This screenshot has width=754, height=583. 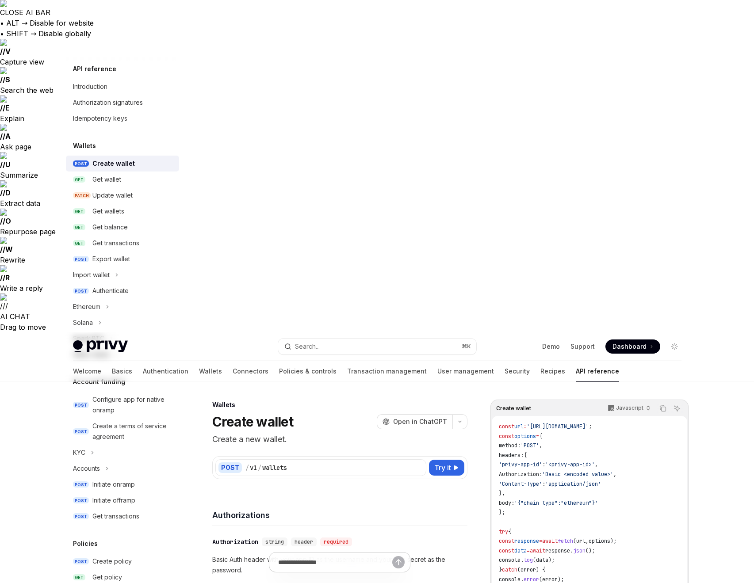 I want to click on span: options, so click(x=599, y=541).